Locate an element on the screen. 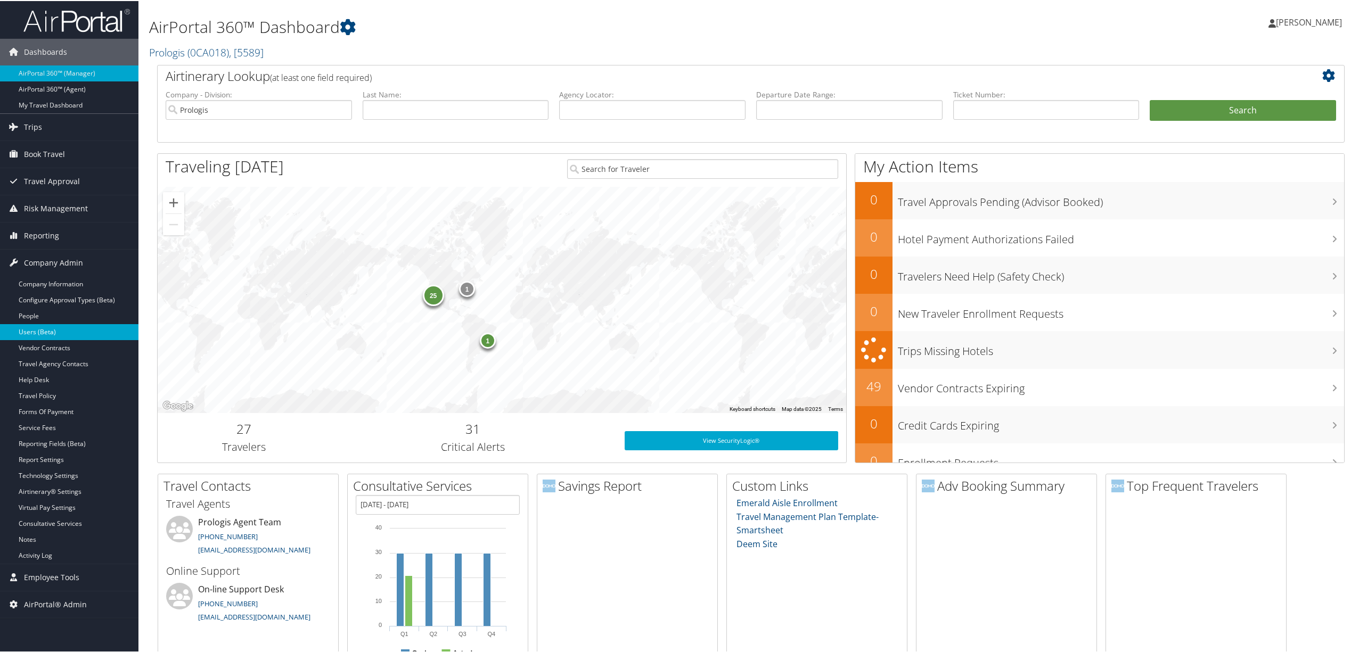 Image resolution: width=1359 pixels, height=652 pixels. h2: 27 is located at coordinates (243, 428).